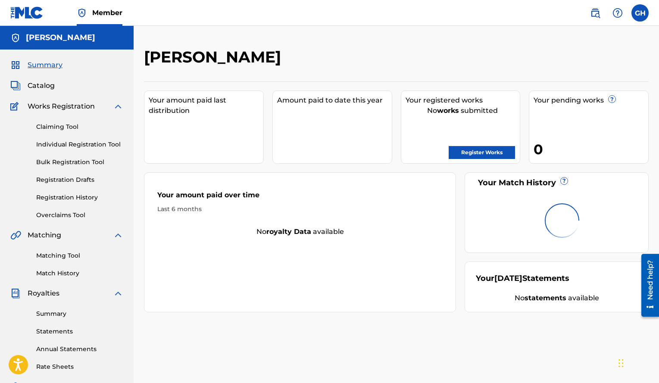 This screenshot has width=659, height=383. I want to click on img: Top Rightsholder, so click(82, 13).